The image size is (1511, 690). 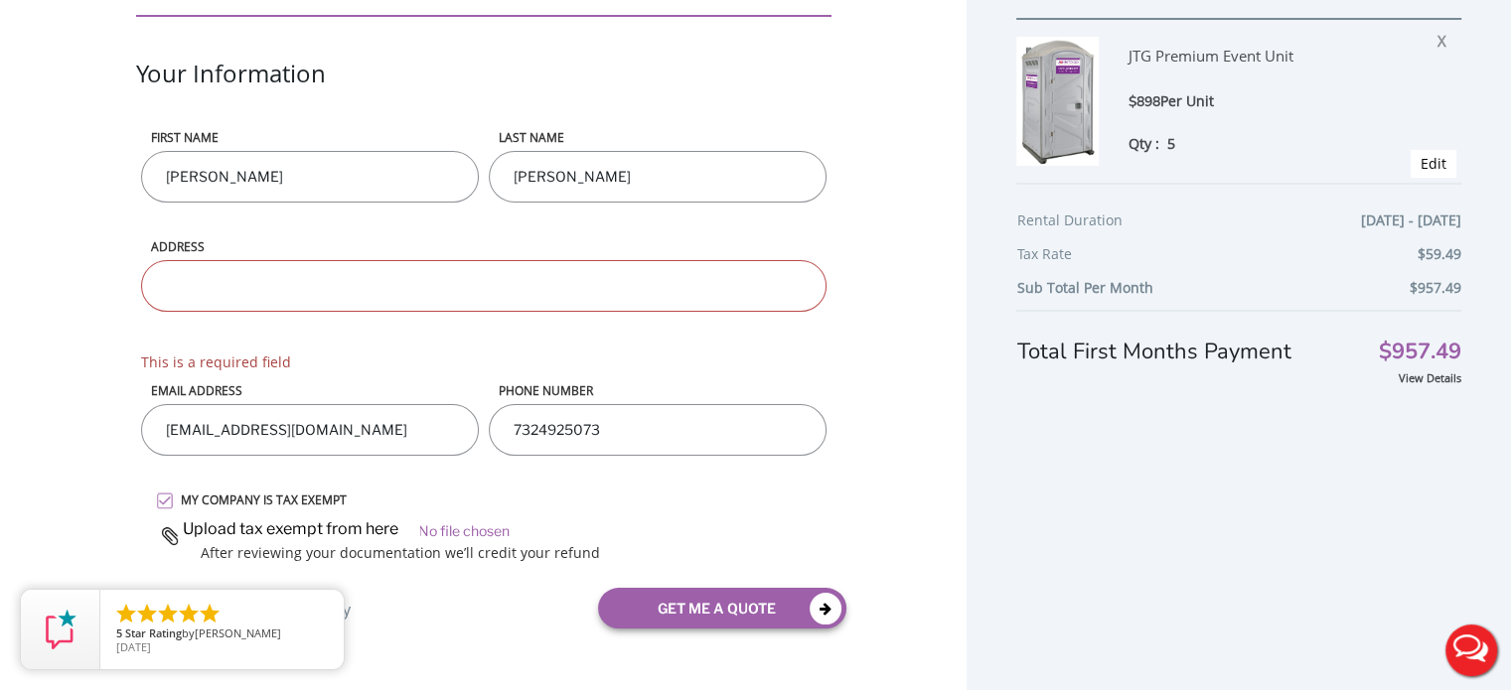 What do you see at coordinates (243, 605) in the screenshot?
I see `a: Quote another Porta Potty` at bounding box center [243, 605].